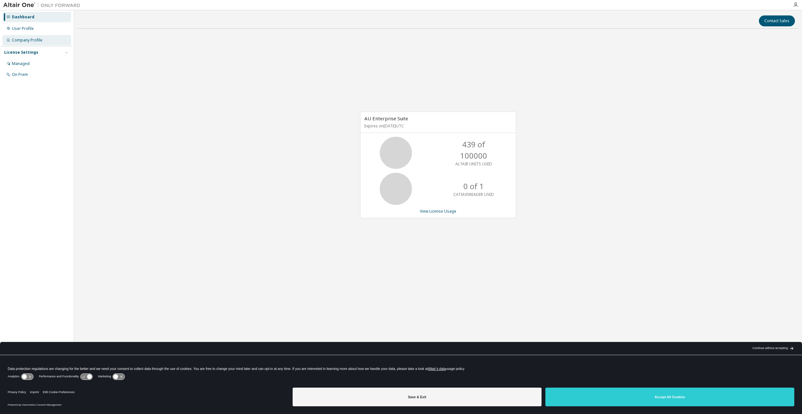 This screenshot has width=802, height=414. What do you see at coordinates (438, 211) in the screenshot?
I see `a: View License Usage` at bounding box center [438, 211].